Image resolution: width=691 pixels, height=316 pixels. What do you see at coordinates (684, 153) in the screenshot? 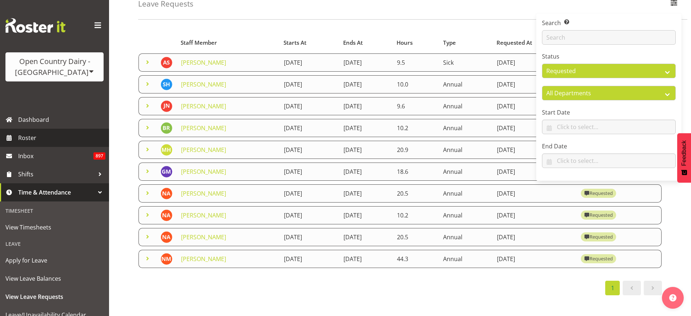
I see `span: Feedback` at bounding box center [684, 153].